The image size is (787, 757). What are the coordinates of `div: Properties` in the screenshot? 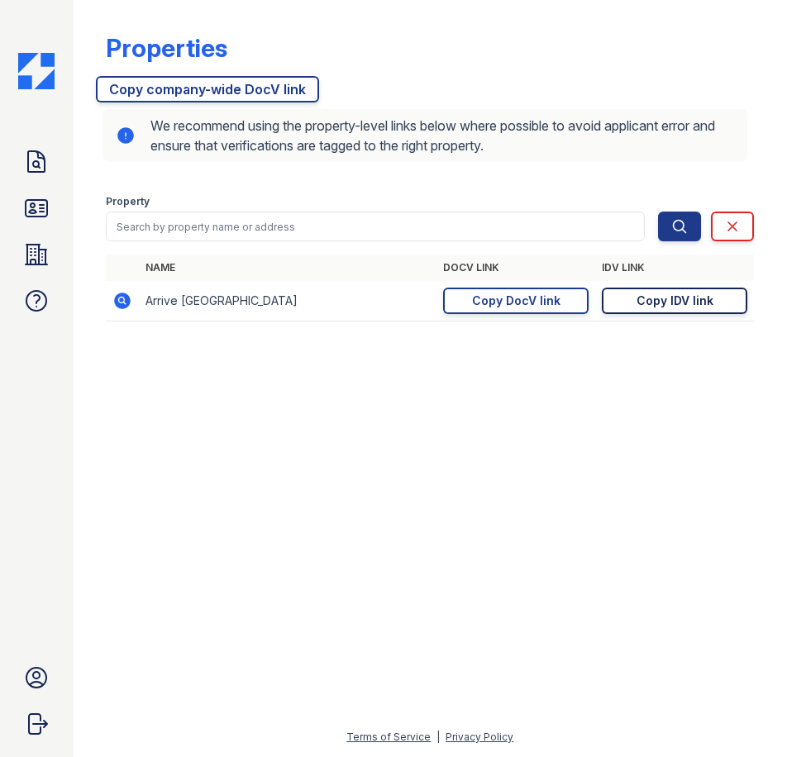 It's located at (166, 48).